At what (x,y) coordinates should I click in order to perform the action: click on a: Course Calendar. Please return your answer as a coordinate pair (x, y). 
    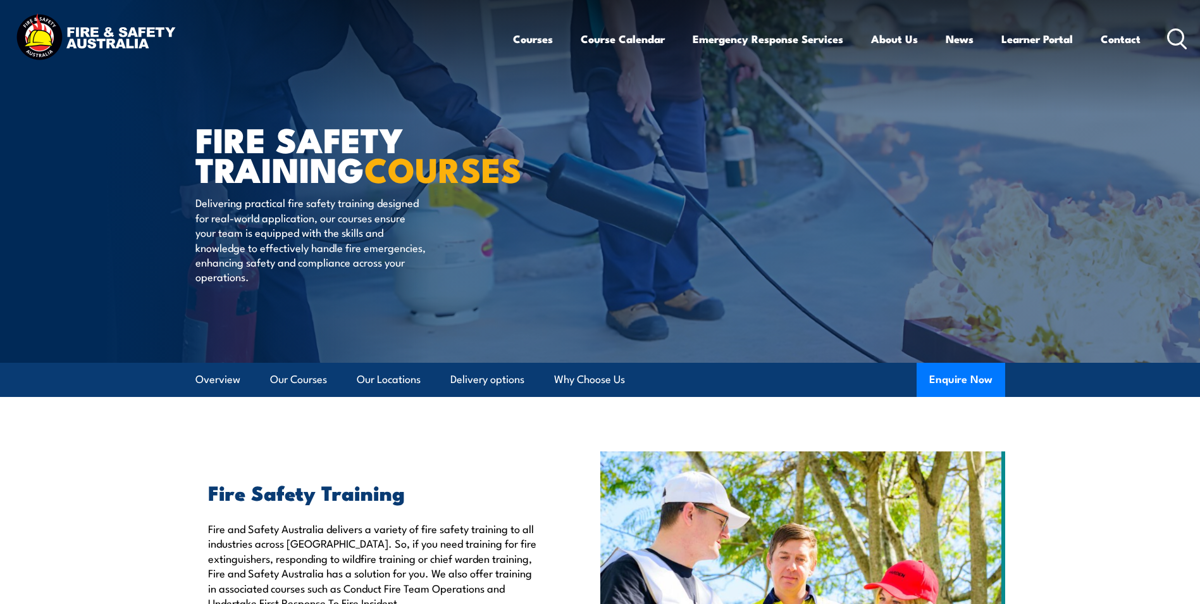
    Looking at the image, I should click on (623, 39).